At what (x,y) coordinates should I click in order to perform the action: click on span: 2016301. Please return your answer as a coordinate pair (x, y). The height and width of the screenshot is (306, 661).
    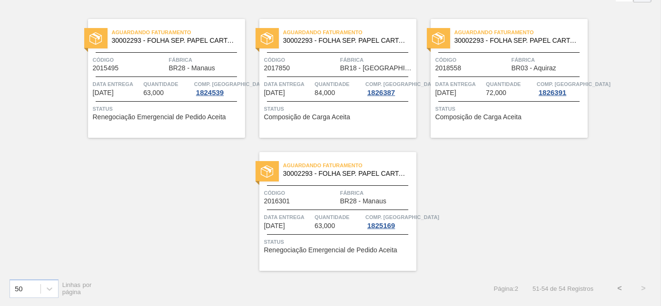
    Looking at the image, I should click on (277, 201).